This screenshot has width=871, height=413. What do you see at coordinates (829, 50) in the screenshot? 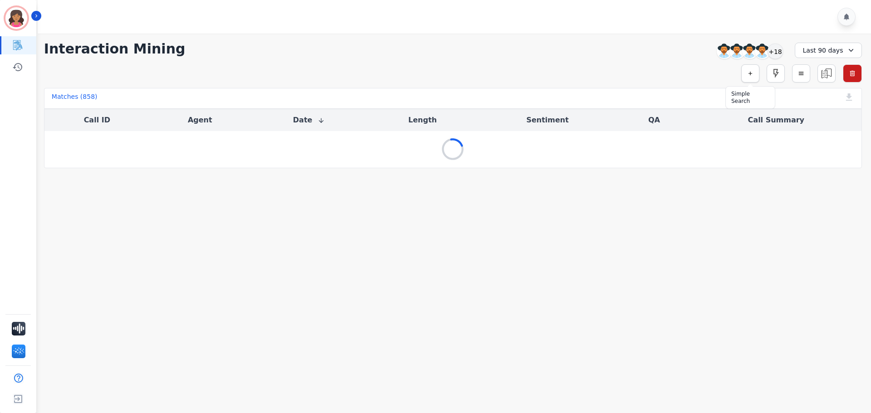
I see `div: Last 90 days` at bounding box center [829, 50].